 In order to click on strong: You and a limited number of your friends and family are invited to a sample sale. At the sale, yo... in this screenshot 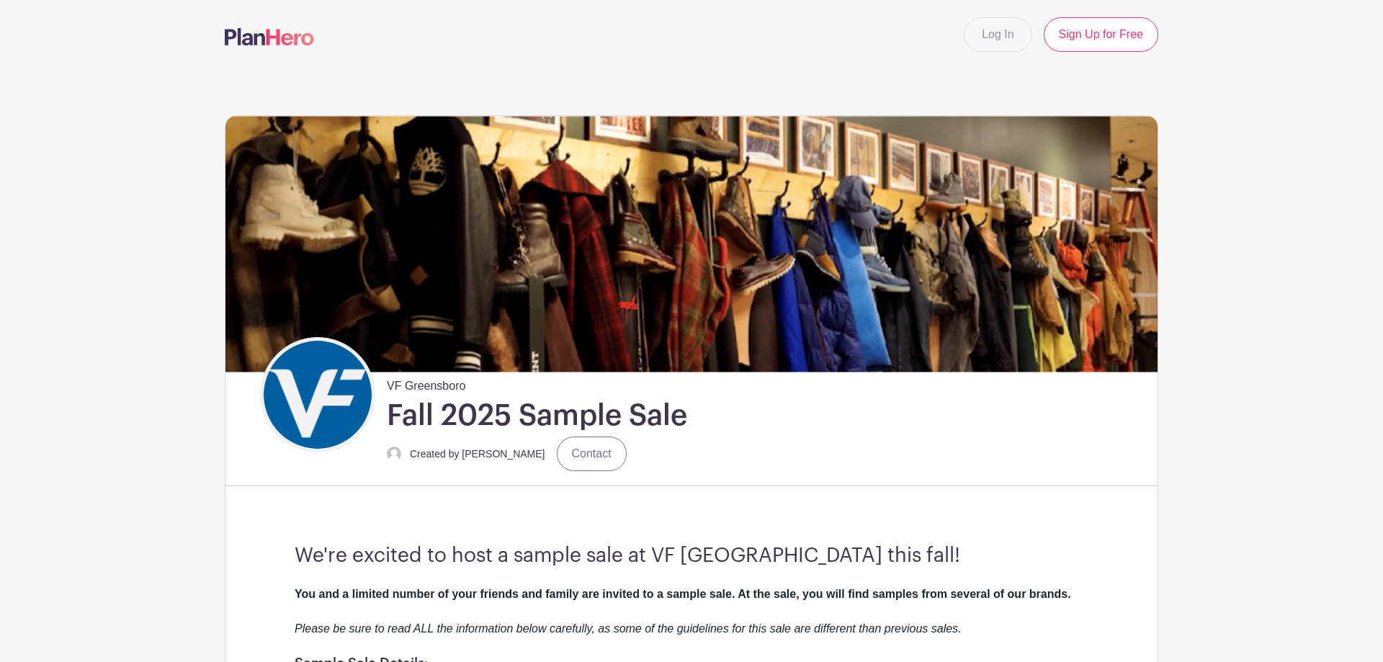, I will do `click(683, 594)`.